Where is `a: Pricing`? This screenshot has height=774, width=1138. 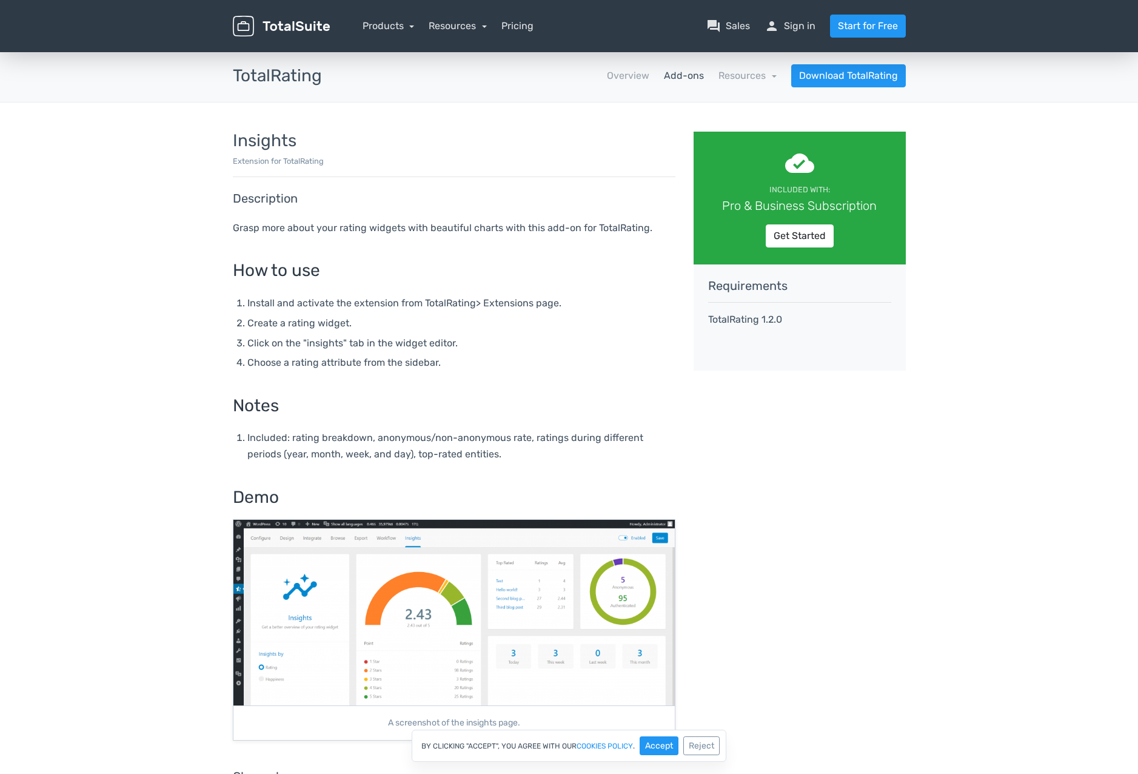 a: Pricing is located at coordinates (517, 26).